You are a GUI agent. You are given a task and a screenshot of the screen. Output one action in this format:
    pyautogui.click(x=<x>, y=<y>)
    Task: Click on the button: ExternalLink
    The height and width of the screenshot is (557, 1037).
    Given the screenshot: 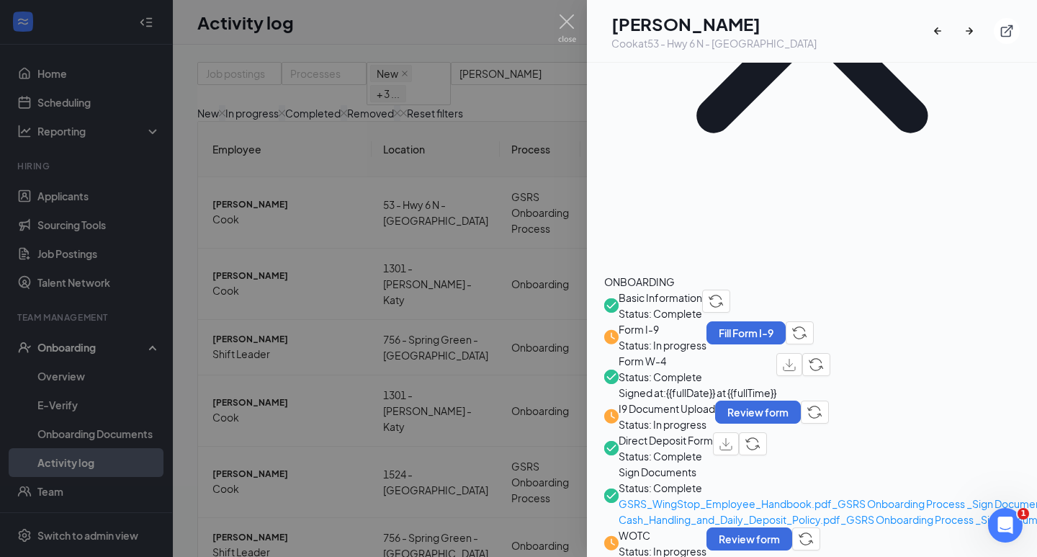 What is the action you would take?
    pyautogui.click(x=1007, y=31)
    